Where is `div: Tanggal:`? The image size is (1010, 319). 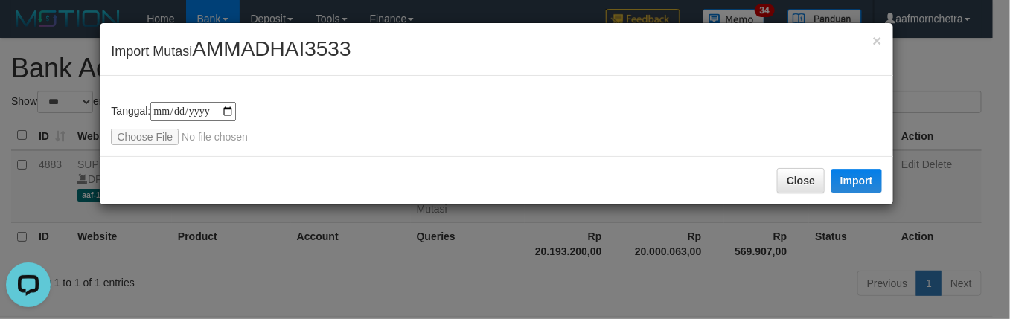 div: Tanggal: is located at coordinates (496, 124).